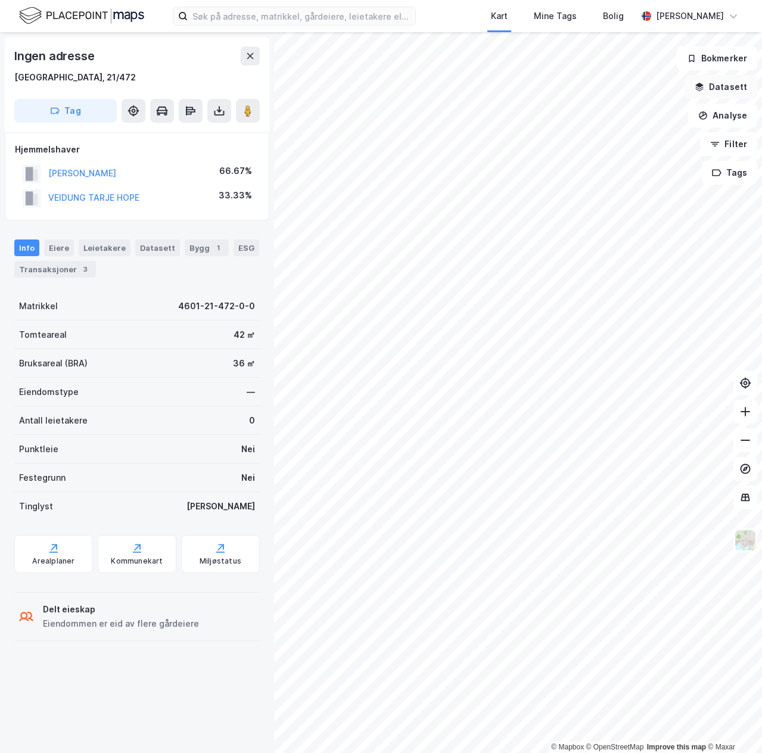 The height and width of the screenshot is (753, 762). What do you see at coordinates (244, 363) in the screenshot?
I see `div: 36 ㎡` at bounding box center [244, 363].